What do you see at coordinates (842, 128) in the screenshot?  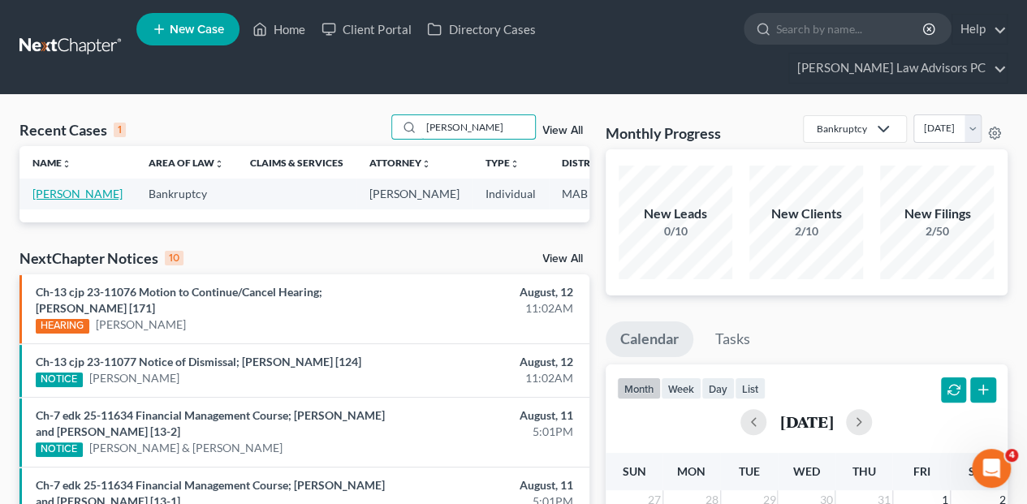 I see `div: Bankruptcy` at bounding box center [842, 128].